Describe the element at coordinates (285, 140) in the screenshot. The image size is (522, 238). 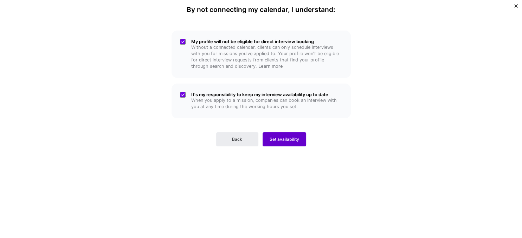
I see `button: Set availability` at that location.